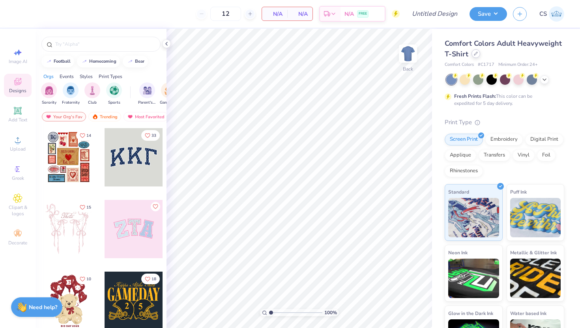 The image size is (580, 328). Describe the element at coordinates (92, 90) in the screenshot. I see `img: Club Image` at that location.